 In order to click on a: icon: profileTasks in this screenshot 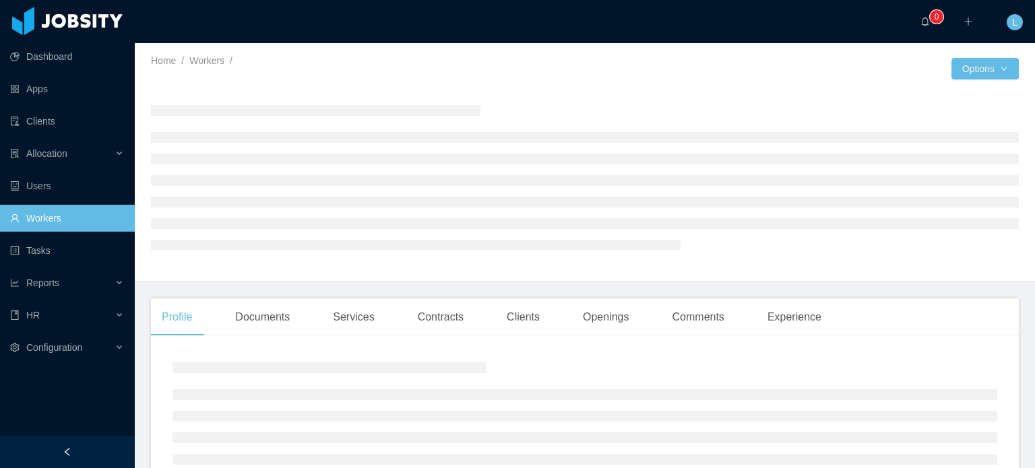, I will do `click(67, 251)`.